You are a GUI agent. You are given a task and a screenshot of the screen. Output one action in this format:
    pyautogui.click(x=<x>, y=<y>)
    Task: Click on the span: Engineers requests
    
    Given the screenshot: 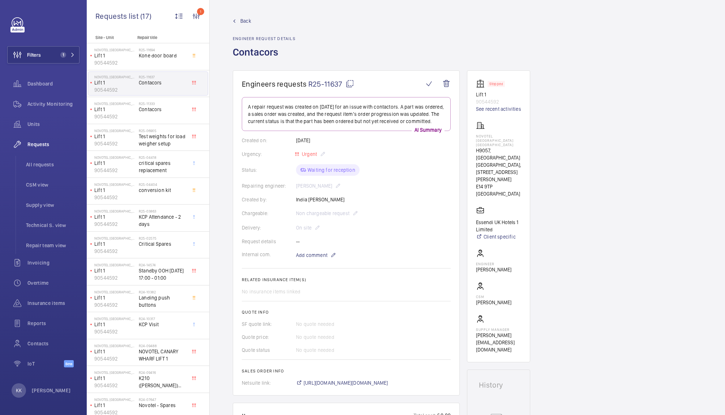 What is the action you would take?
    pyautogui.click(x=274, y=84)
    